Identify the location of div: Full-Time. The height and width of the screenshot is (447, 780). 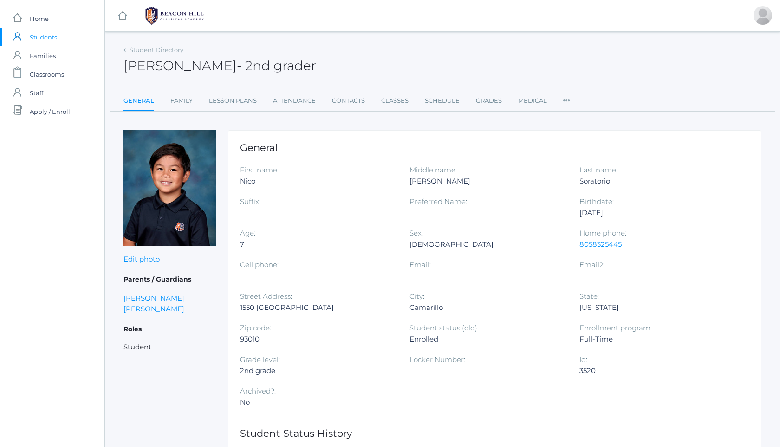
(657, 339).